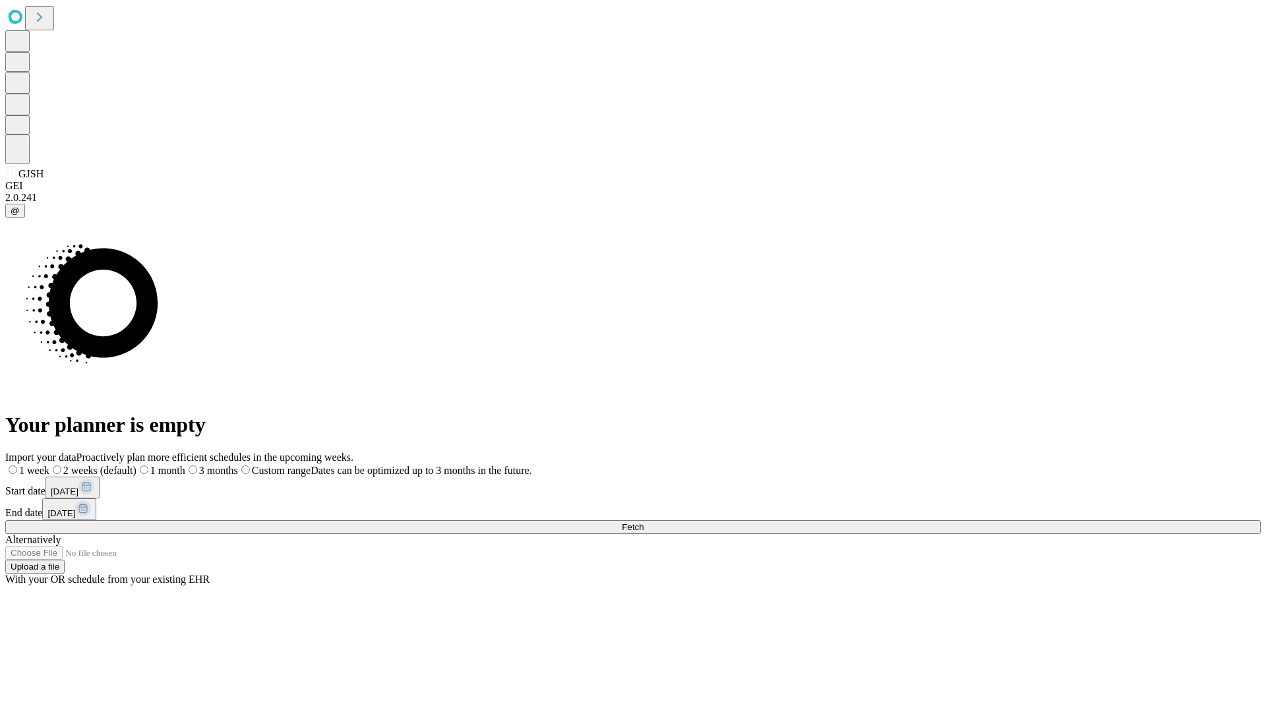 The image size is (1266, 712). I want to click on span: Custom range, so click(281, 470).